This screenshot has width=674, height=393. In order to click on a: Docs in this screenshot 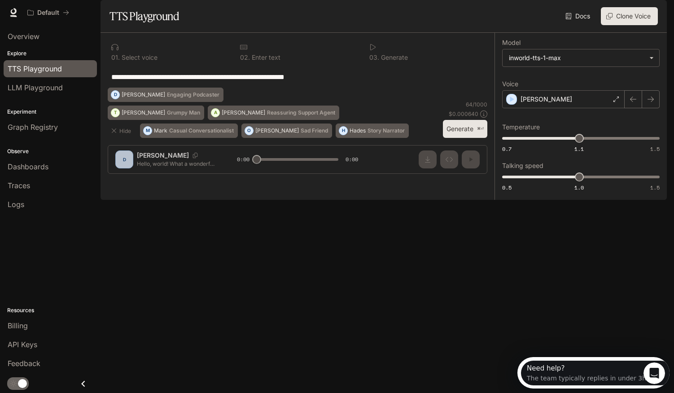, I will do `click(579, 16)`.